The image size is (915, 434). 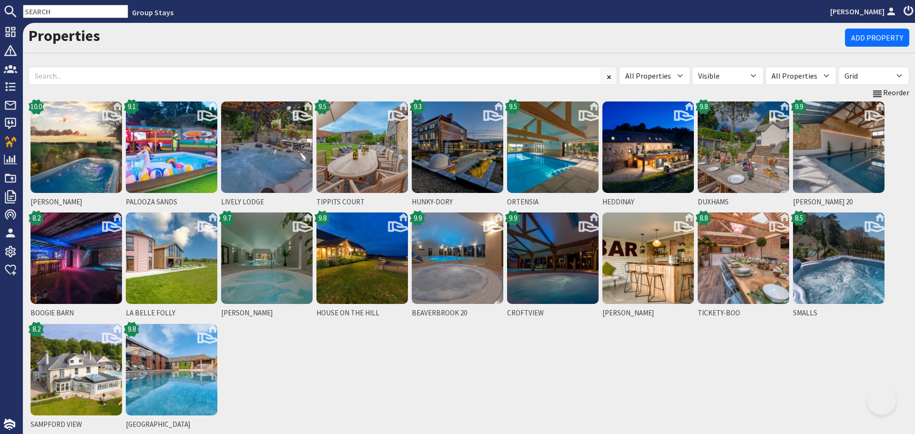 What do you see at coordinates (315, 76) in the screenshot?
I see `input: Search...` at bounding box center [315, 76].